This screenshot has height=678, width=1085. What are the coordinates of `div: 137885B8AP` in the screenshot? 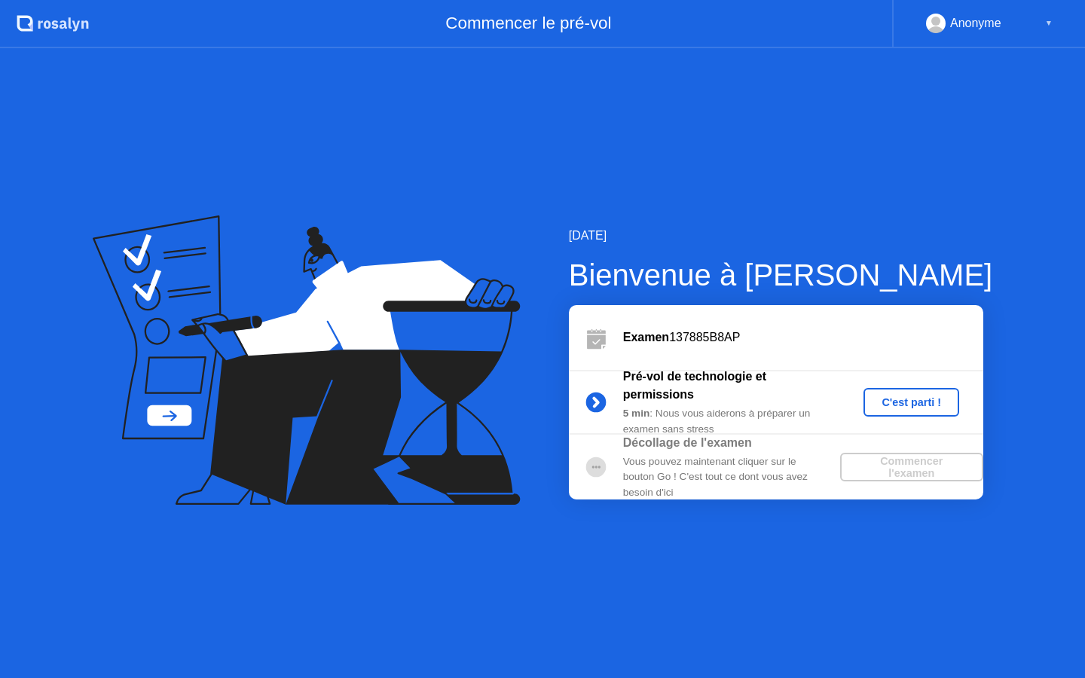 It's located at (803, 337).